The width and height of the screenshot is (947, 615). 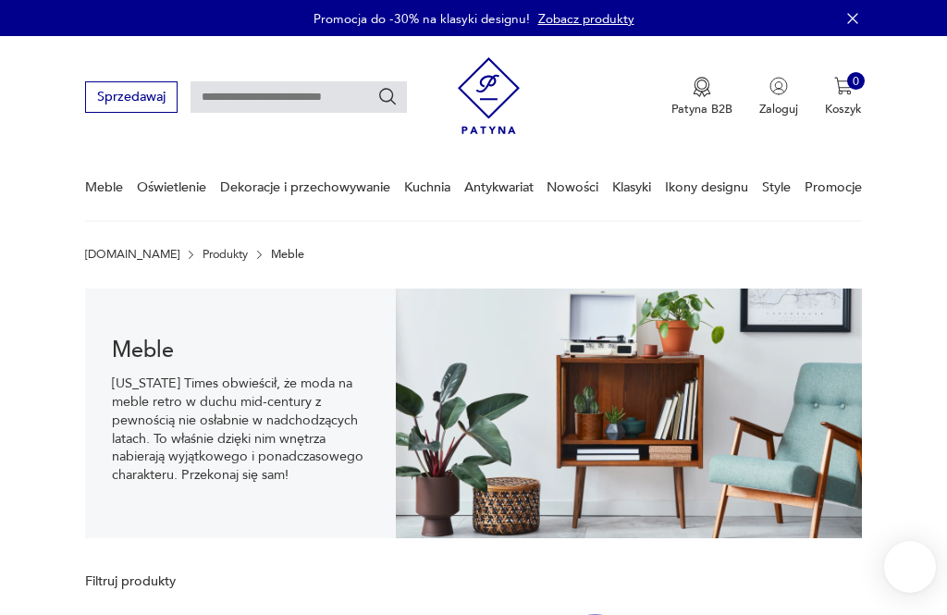 I want to click on a: Oświetlenie, so click(x=171, y=187).